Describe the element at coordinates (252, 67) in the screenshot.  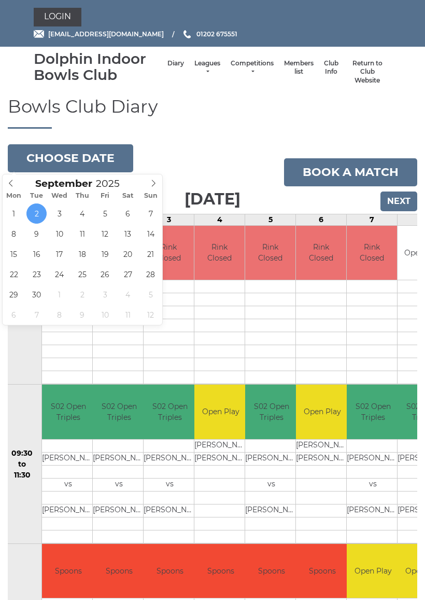
I see `a: Competitions` at that location.